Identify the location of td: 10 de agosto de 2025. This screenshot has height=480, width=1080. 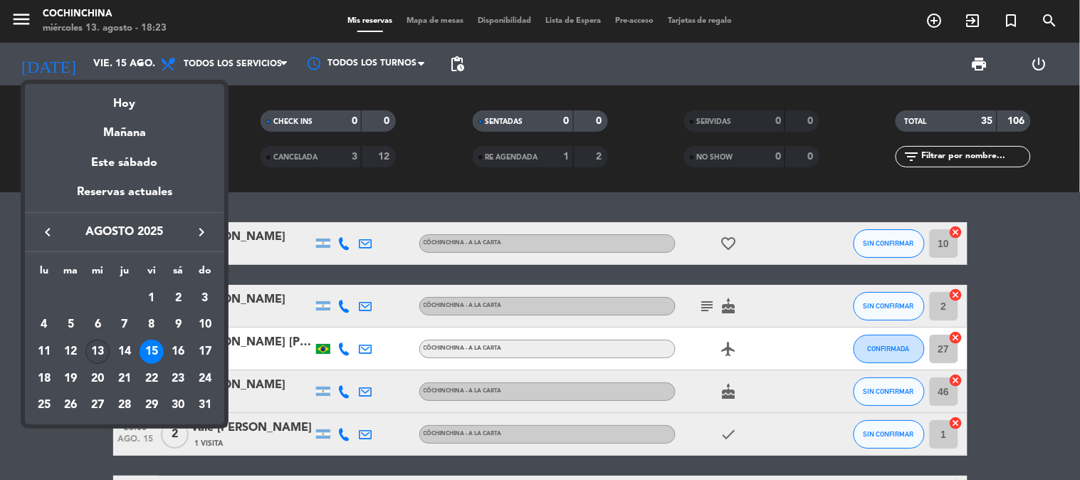
(205, 325).